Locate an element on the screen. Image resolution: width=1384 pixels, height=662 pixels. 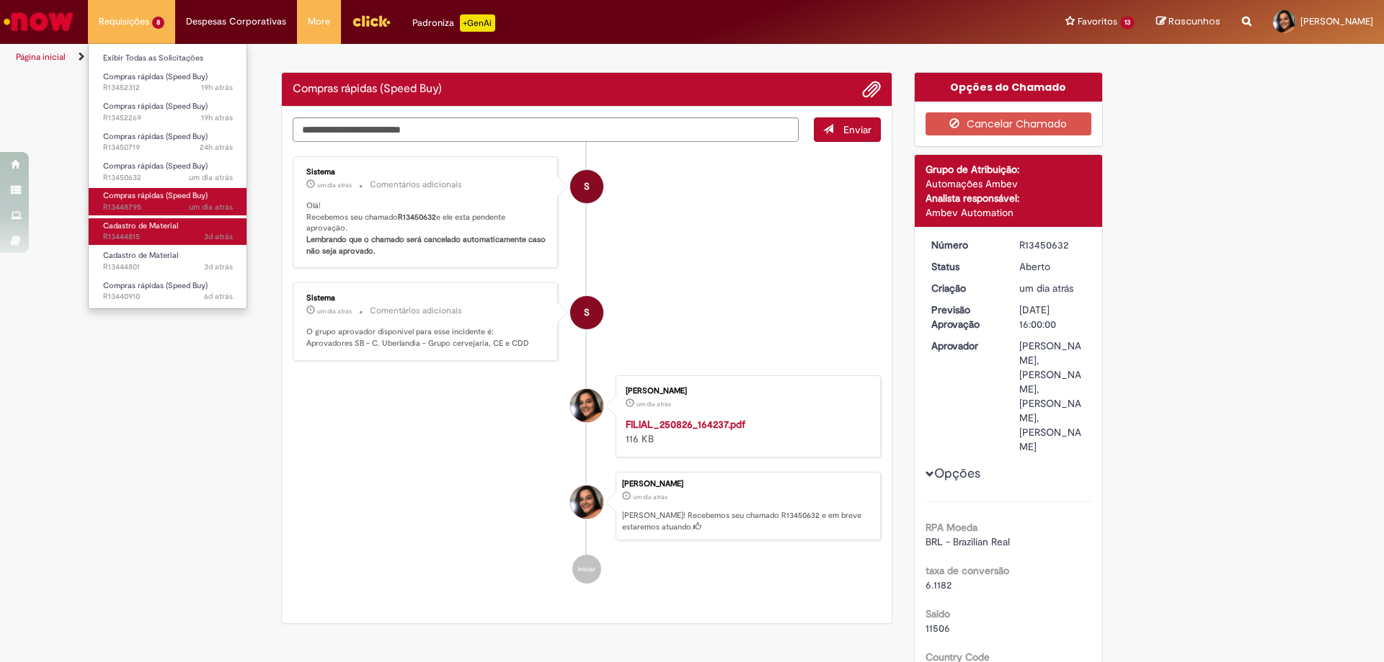
time: 27/08/2025 07:44:35 is located at coordinates (654, 404).